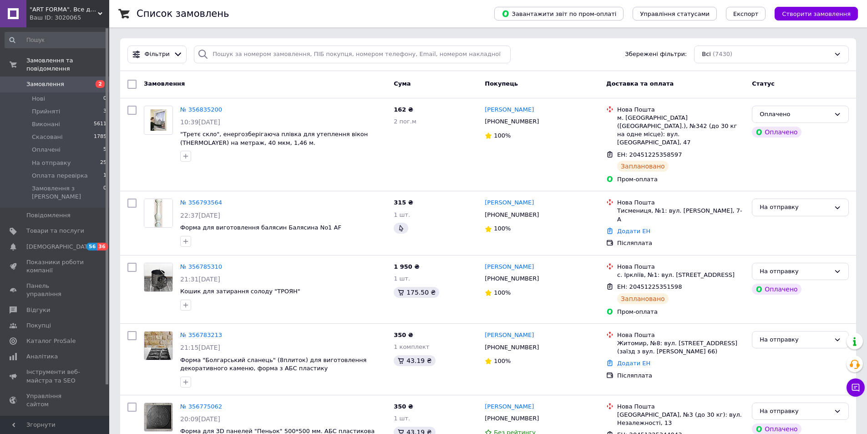 This screenshot has width=867, height=434. What do you see at coordinates (64, 10) in the screenshot?
I see `span: "ART FORMA". Все для дому"` at bounding box center [64, 10].